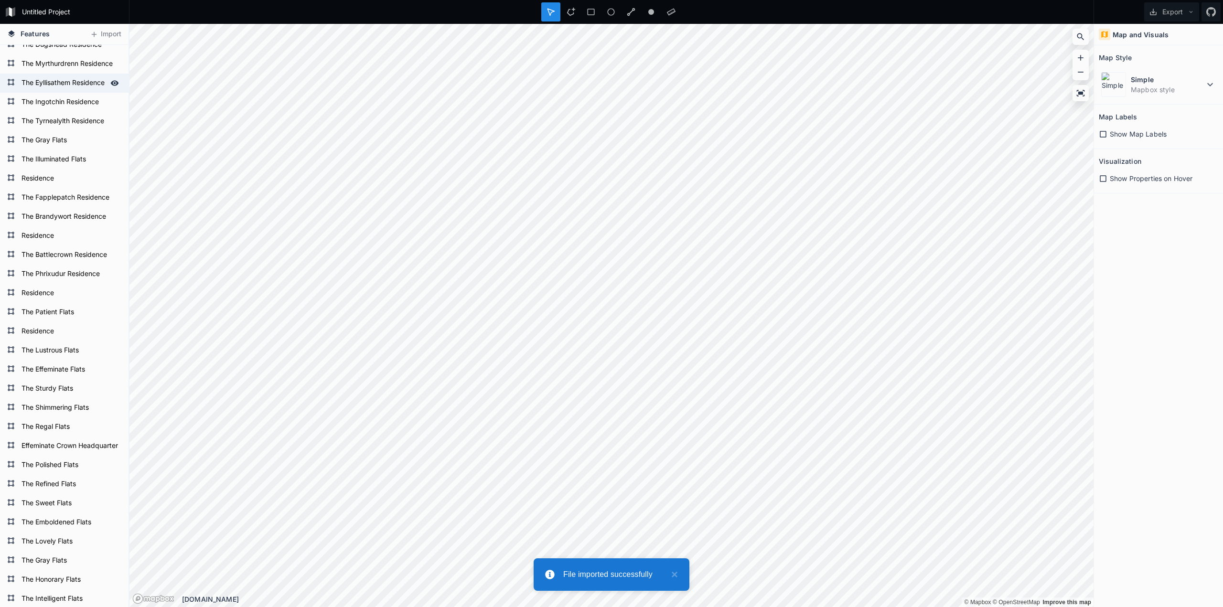 The height and width of the screenshot is (607, 1223). Describe the element at coordinates (1172, 12) in the screenshot. I see `button: Export` at that location.